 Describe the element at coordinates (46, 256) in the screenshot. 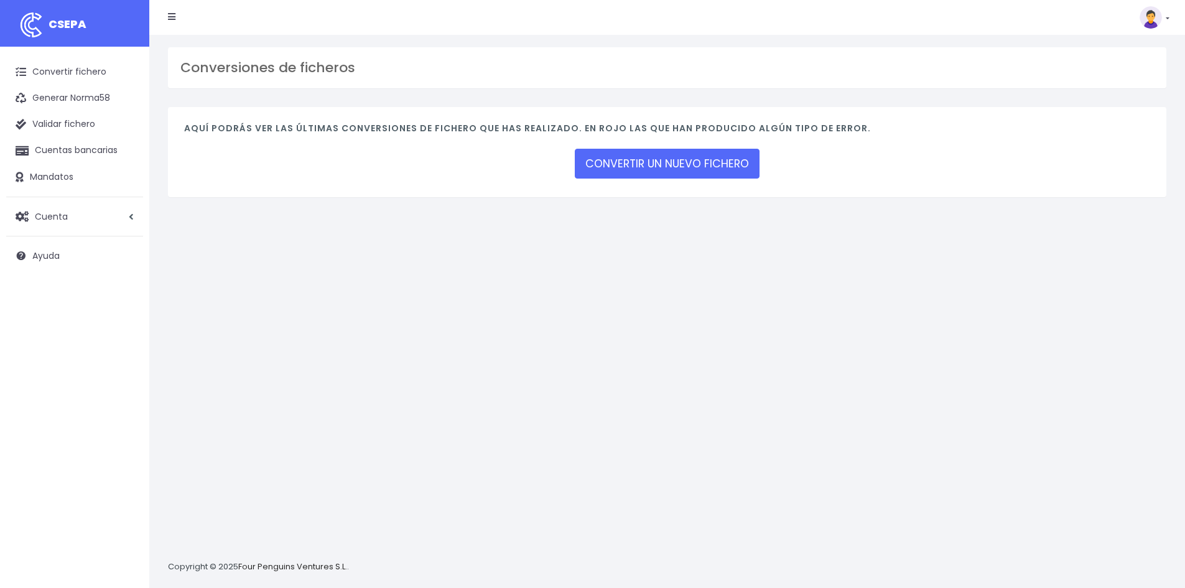

I see `span: Ayuda` at that location.